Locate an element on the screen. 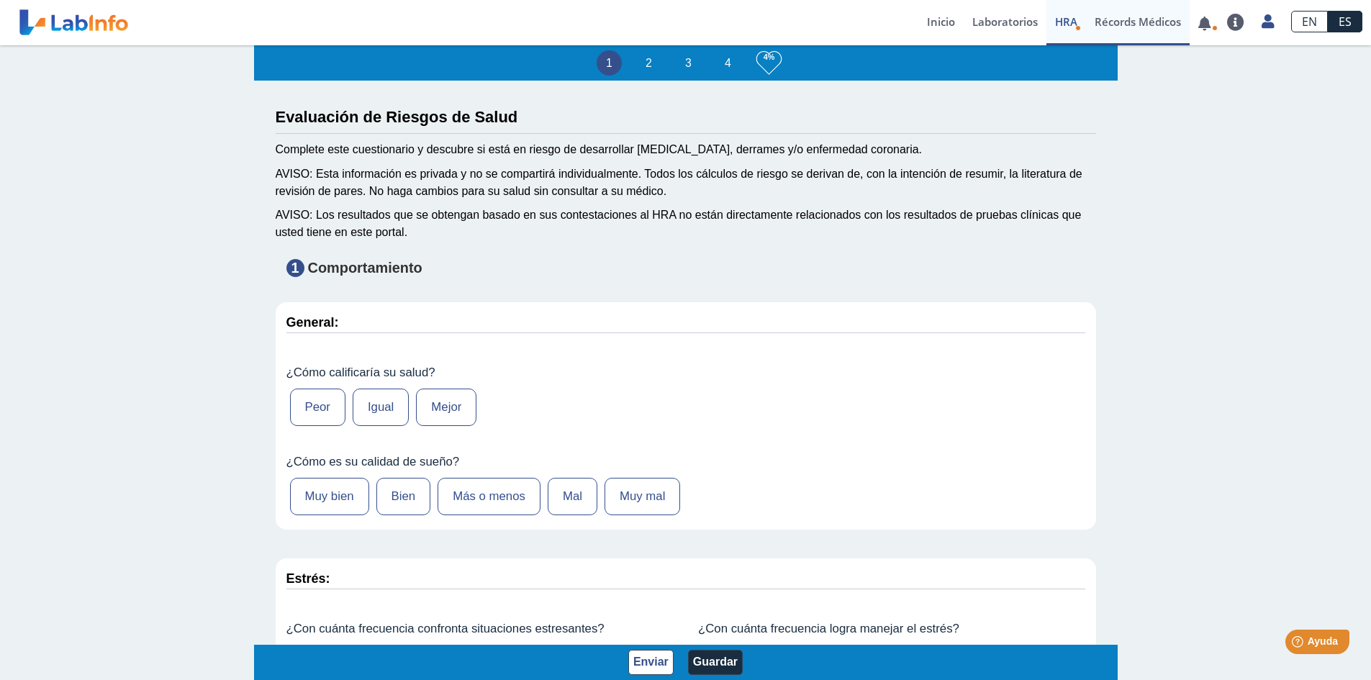 This screenshot has height=680, width=1371. li: 4 is located at coordinates (728, 63).